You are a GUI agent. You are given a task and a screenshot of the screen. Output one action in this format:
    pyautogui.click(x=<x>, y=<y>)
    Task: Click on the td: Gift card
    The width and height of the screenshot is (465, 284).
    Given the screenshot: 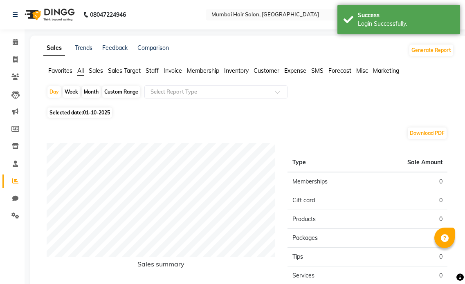 What is the action you would take?
    pyautogui.click(x=327, y=201)
    